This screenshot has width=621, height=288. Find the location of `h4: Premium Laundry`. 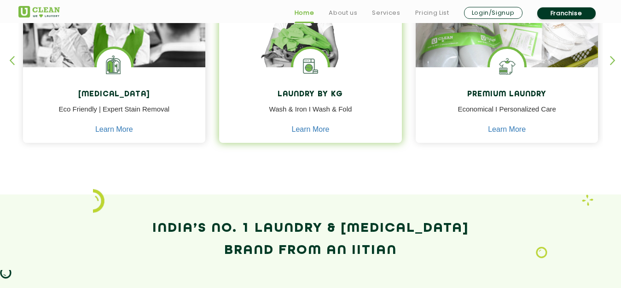

h4: Premium Laundry is located at coordinates (507, 94).